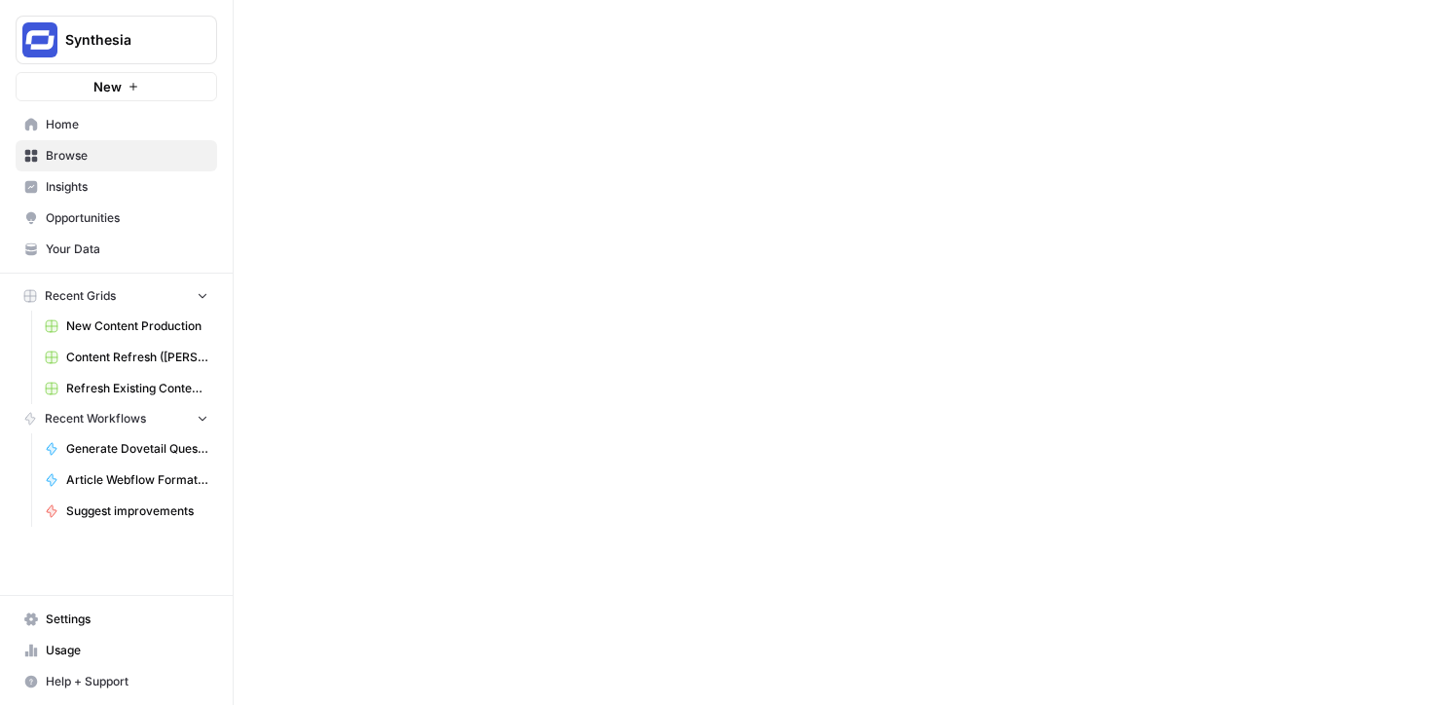 The image size is (1431, 705). Describe the element at coordinates (95, 419) in the screenshot. I see `span: Recent Workflows` at that location.